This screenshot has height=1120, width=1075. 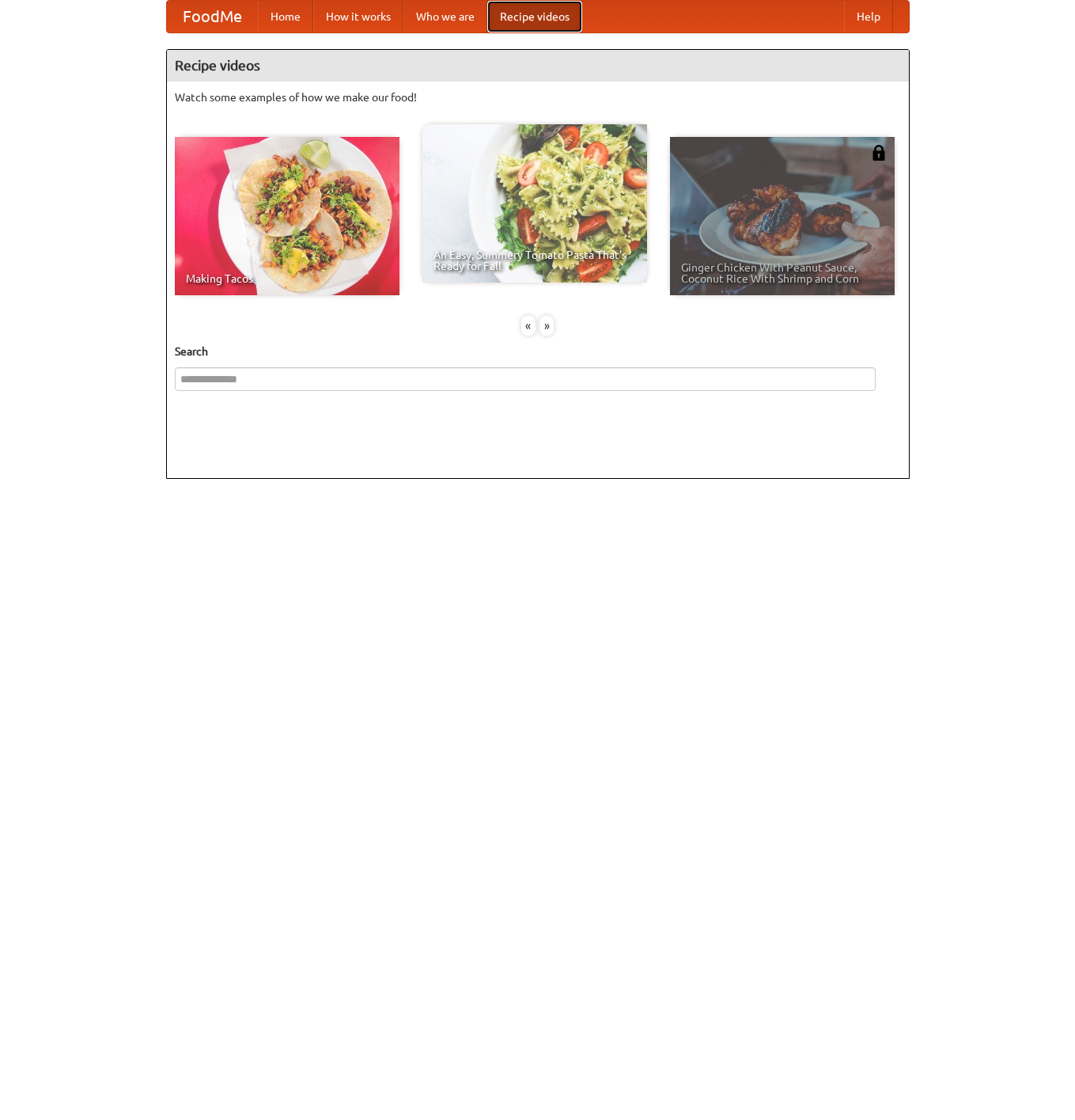 I want to click on a: Recipe videos, so click(x=535, y=16).